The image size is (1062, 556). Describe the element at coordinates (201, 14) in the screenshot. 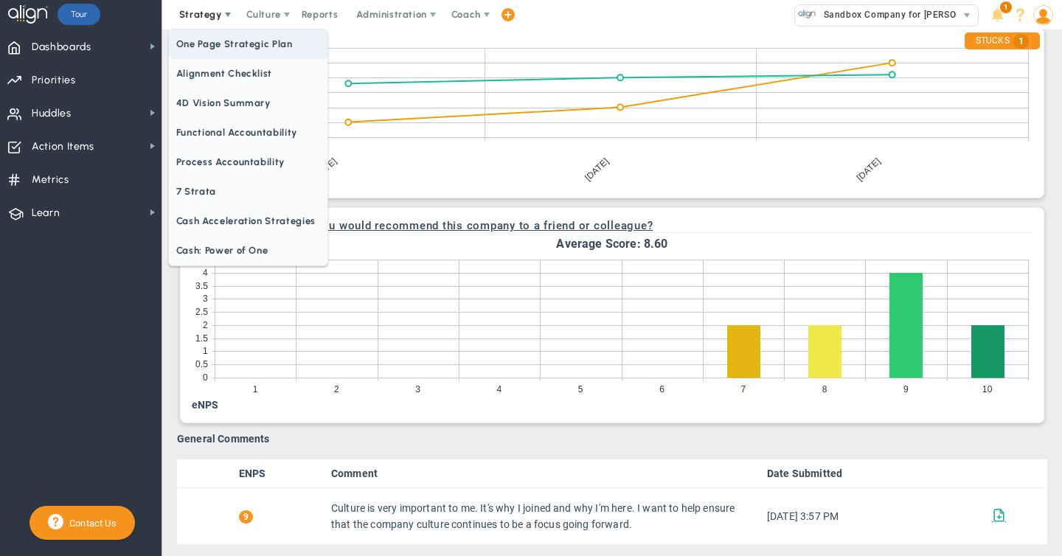

I see `span: Strategy` at that location.